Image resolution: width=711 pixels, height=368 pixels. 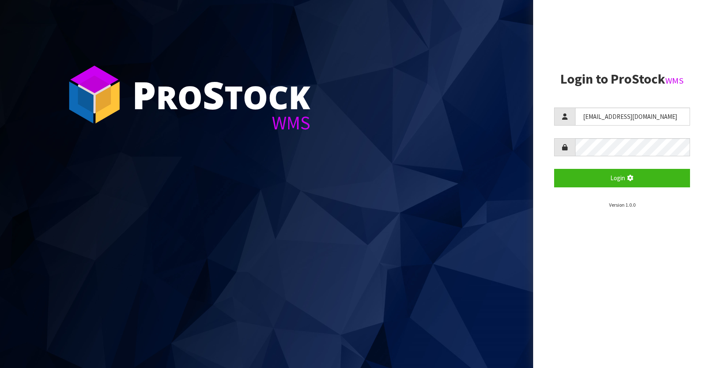 What do you see at coordinates (221, 123) in the screenshot?
I see `div: WMS` at bounding box center [221, 123].